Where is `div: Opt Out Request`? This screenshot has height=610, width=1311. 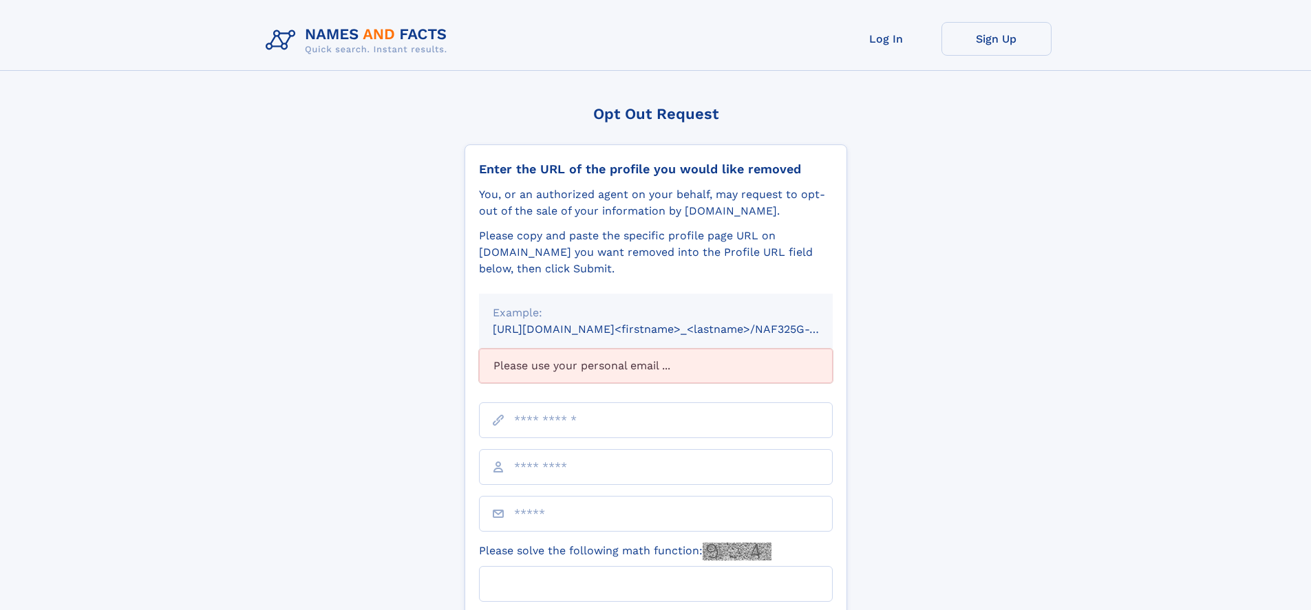
div: Opt Out Request is located at coordinates (656, 114).